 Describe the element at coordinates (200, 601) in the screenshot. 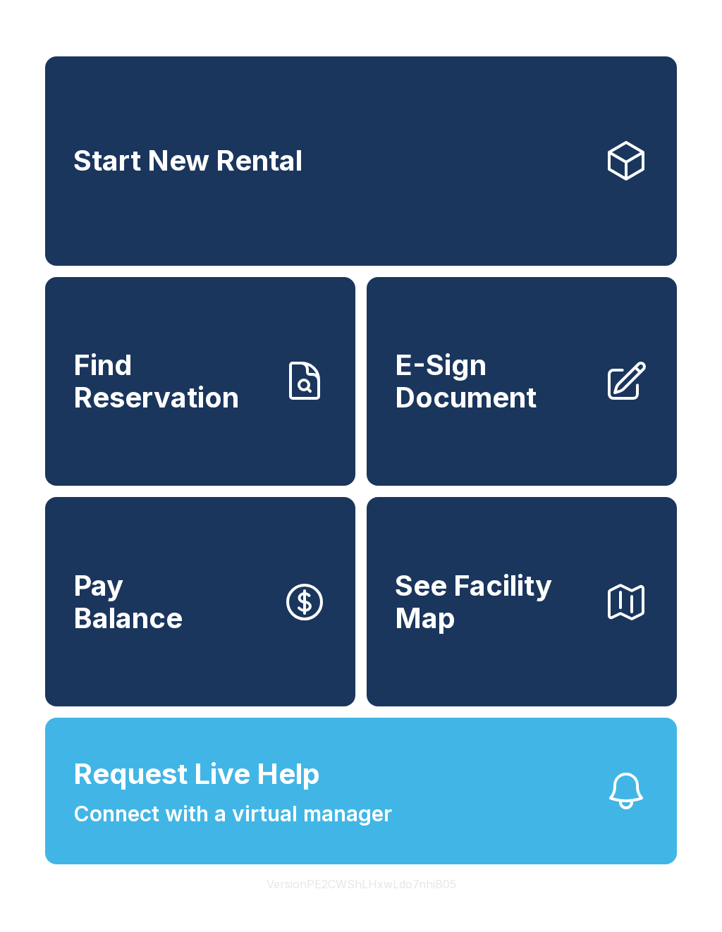

I see `a: PayBalance` at that location.